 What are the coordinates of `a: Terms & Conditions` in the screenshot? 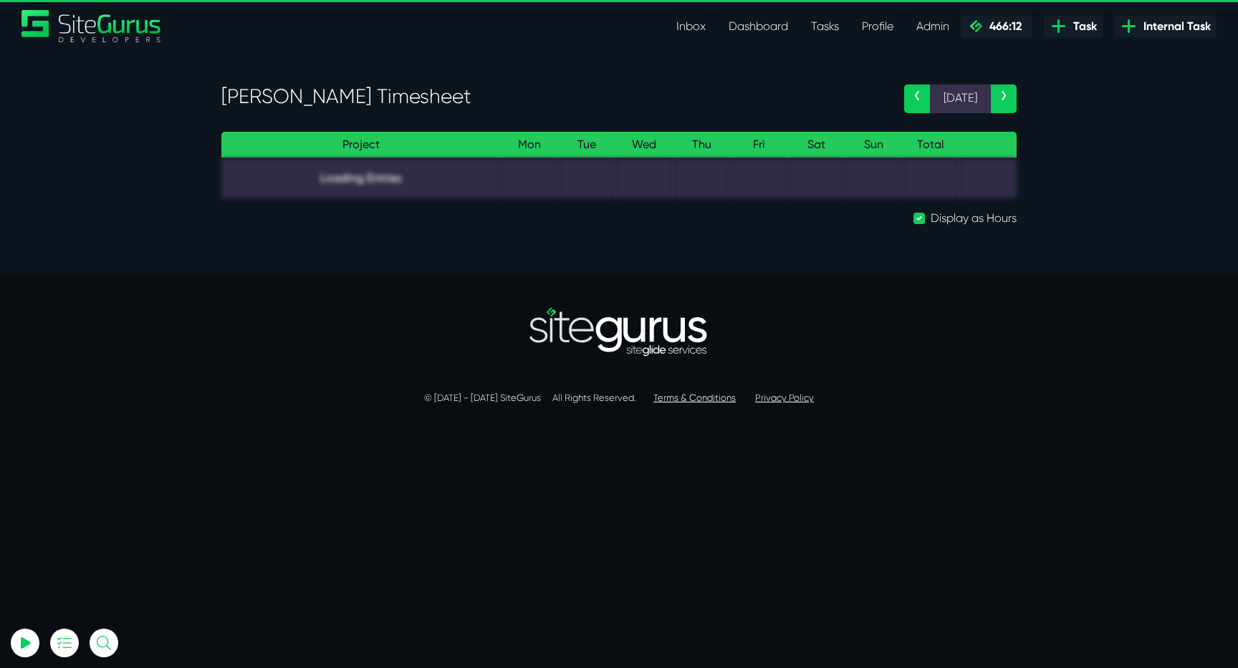 It's located at (694, 397).